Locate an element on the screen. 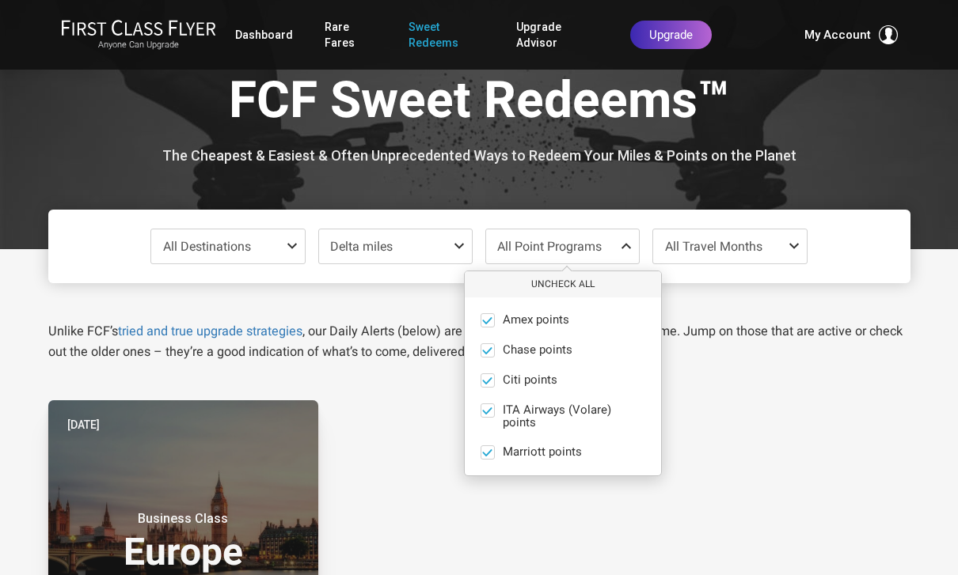  p: Unlike FCF’s , our Daily Alerts (below) are usually only available for a short time. Jump on thos... is located at coordinates (479, 342).